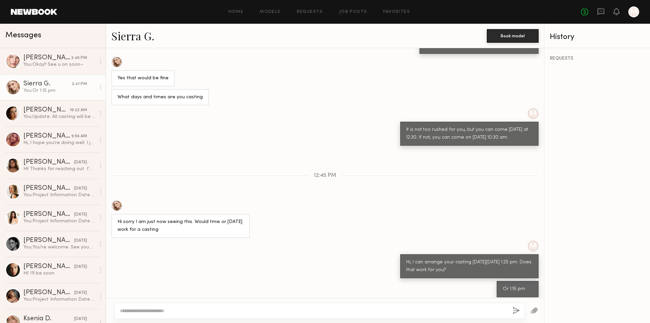 The width and height of the screenshot is (650, 323). What do you see at coordinates (236, 12) in the screenshot?
I see `a: Home` at bounding box center [236, 12].